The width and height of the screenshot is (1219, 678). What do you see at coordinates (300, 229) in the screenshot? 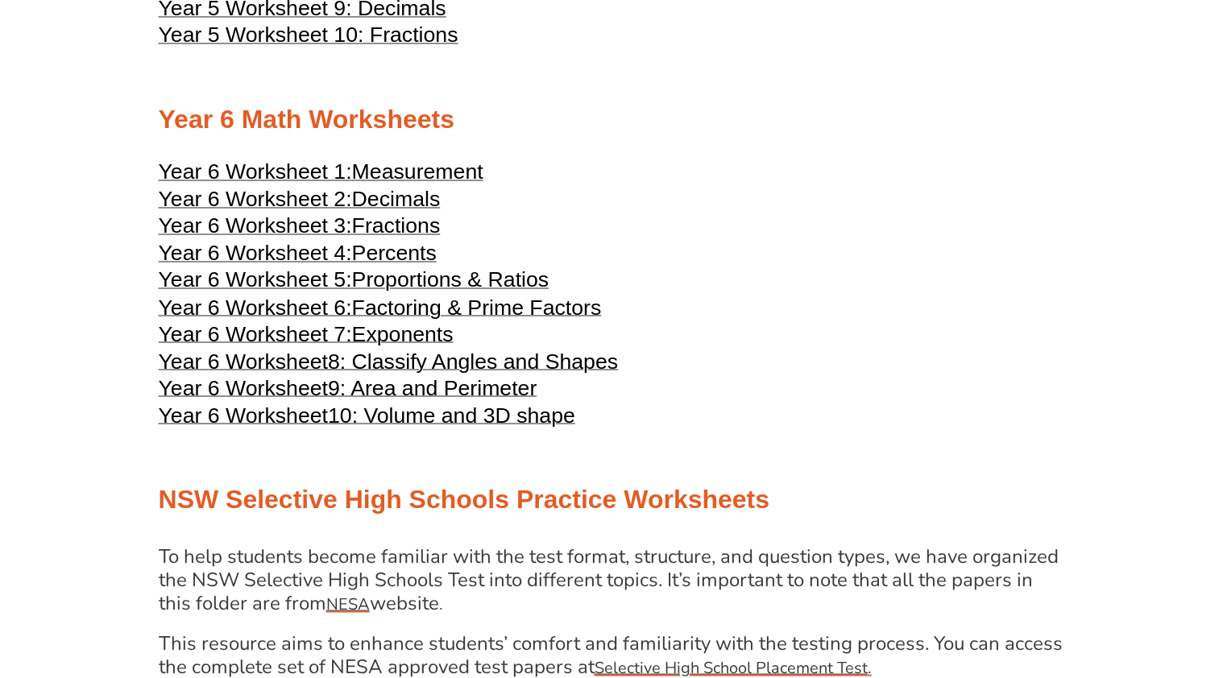
I see `a: Year 6 Worksheet 3:Fractions` at bounding box center [300, 229].